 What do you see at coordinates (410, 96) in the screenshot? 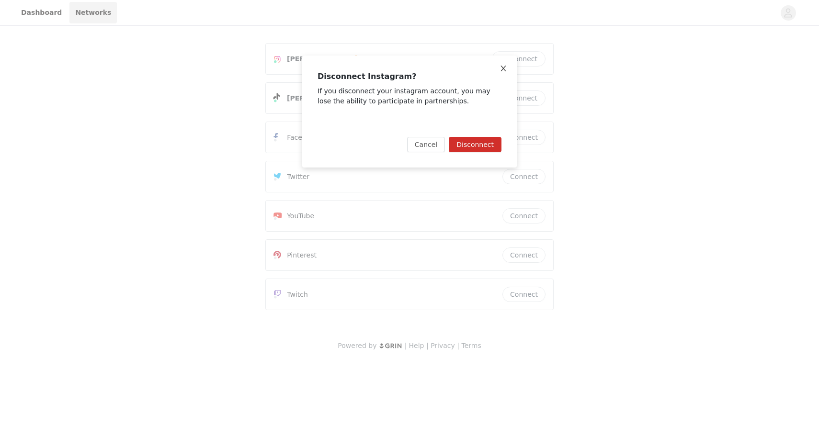
I see `p: If you disconnect your instagram account, you may lose the ability to participate in partnerships.` at bounding box center [410, 96].